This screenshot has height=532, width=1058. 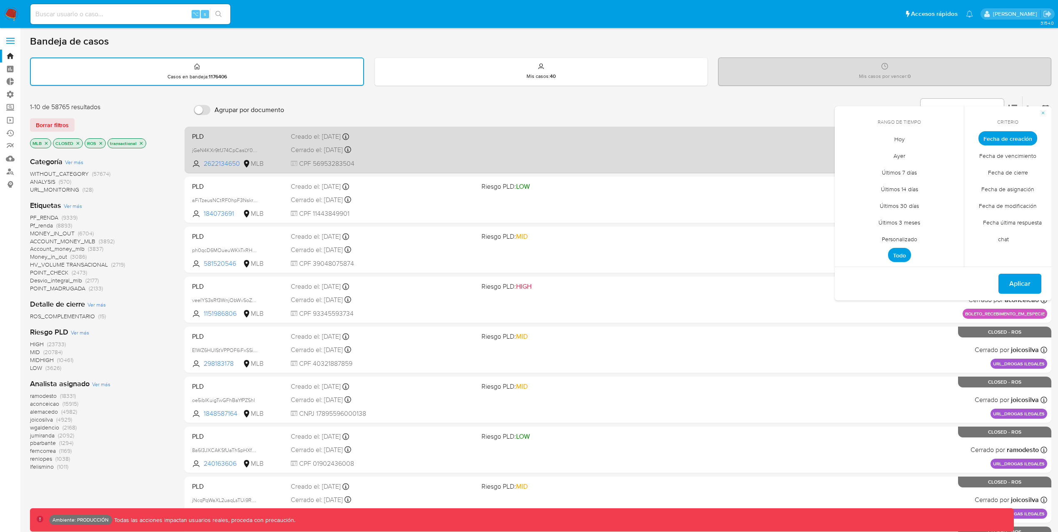 What do you see at coordinates (204, 520) in the screenshot?
I see `p: Todas las acciones impactan usuarios reales, proceda con precaución.` at bounding box center [204, 520].